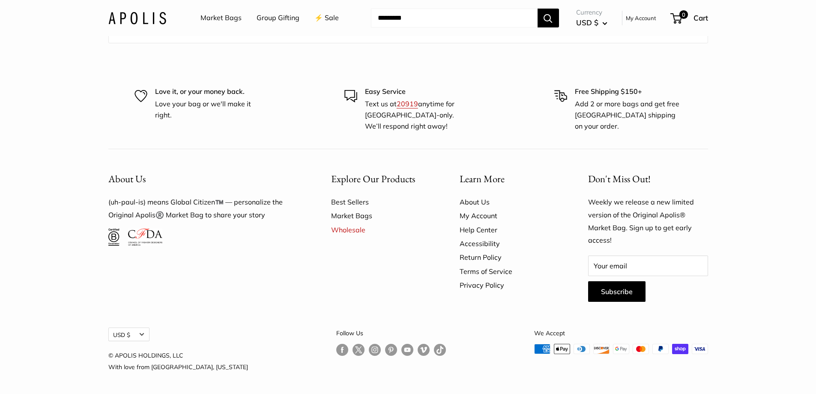  What do you see at coordinates (548, 18) in the screenshot?
I see `button: Search` at bounding box center [548, 18].